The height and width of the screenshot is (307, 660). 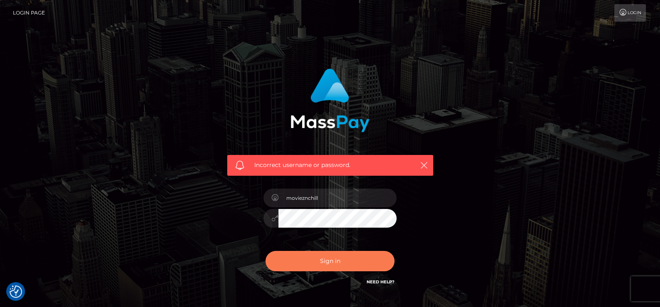 What do you see at coordinates (16, 292) in the screenshot?
I see `img: Revisit consent button` at bounding box center [16, 292].